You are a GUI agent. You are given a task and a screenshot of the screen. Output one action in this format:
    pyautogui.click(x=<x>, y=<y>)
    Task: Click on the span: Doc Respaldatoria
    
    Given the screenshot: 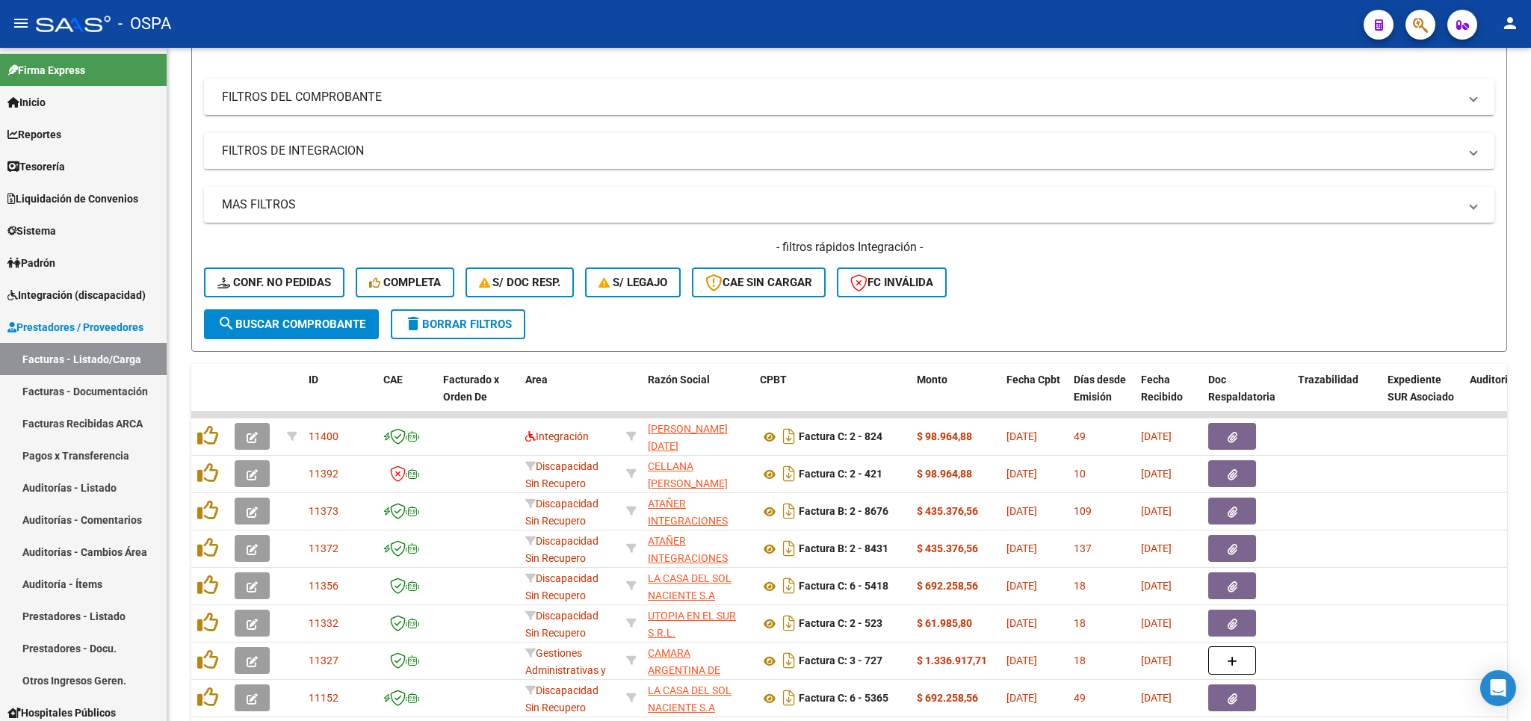 What is the action you would take?
    pyautogui.click(x=1242, y=388)
    